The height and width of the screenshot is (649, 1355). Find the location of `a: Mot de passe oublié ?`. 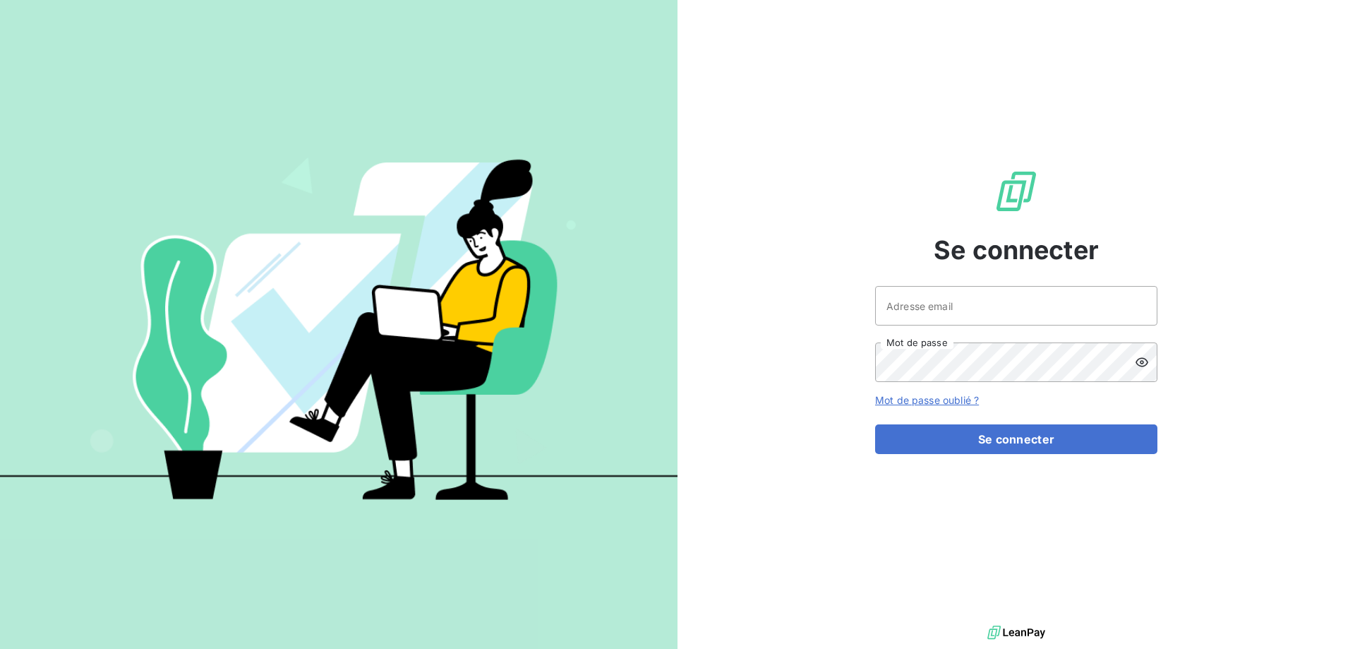

a: Mot de passe oublié ? is located at coordinates (927, 400).